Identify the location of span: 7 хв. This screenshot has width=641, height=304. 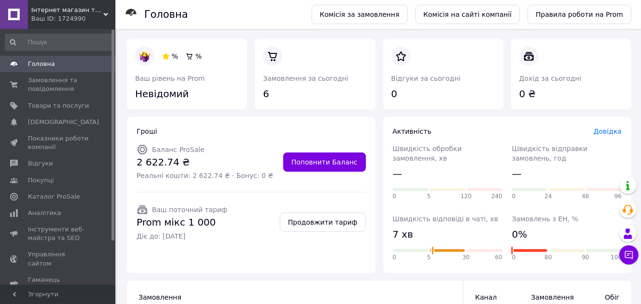
(403, 234).